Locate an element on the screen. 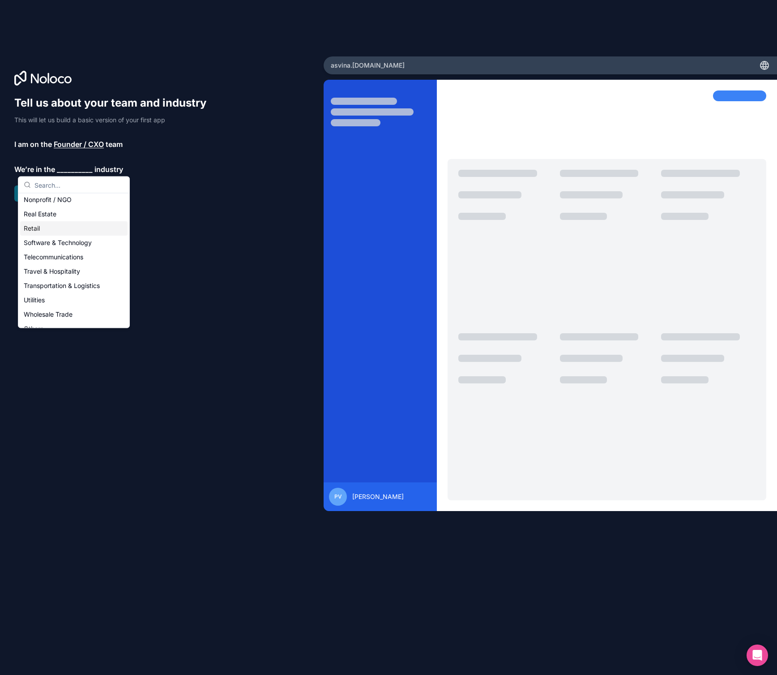  div: Wholesale Trade is located at coordinates (74, 314).